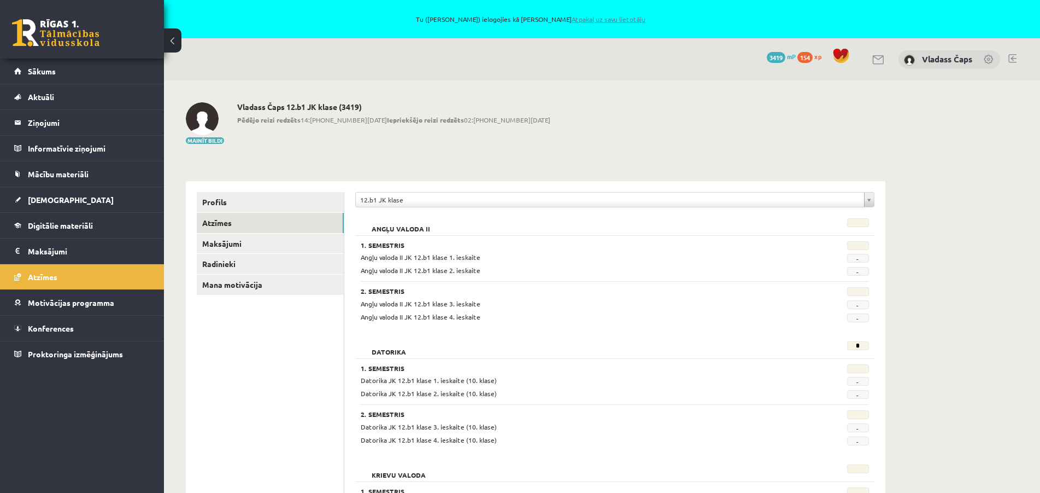 The height and width of the screenshot is (493, 1040). What do you see at coordinates (82, 225) in the screenshot?
I see `a: Digitālie materiāli` at bounding box center [82, 225].